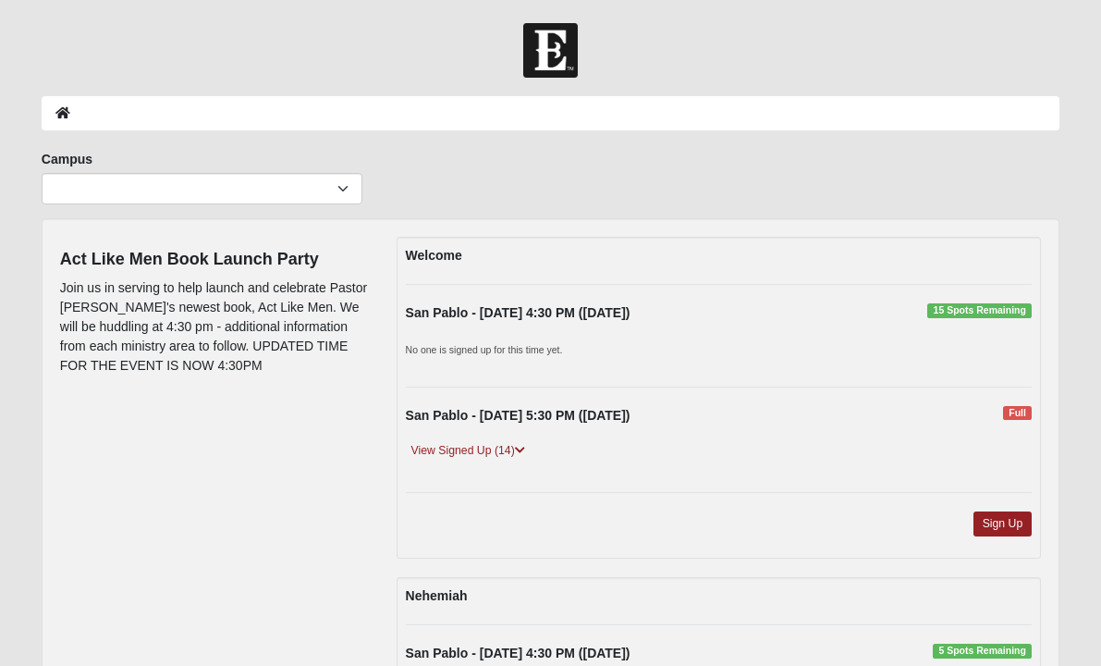  I want to click on a: Sign Up, so click(1003, 523).